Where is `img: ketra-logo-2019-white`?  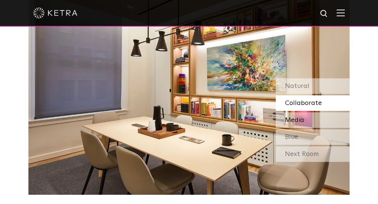
img: ketra-logo-2019-white is located at coordinates (55, 13).